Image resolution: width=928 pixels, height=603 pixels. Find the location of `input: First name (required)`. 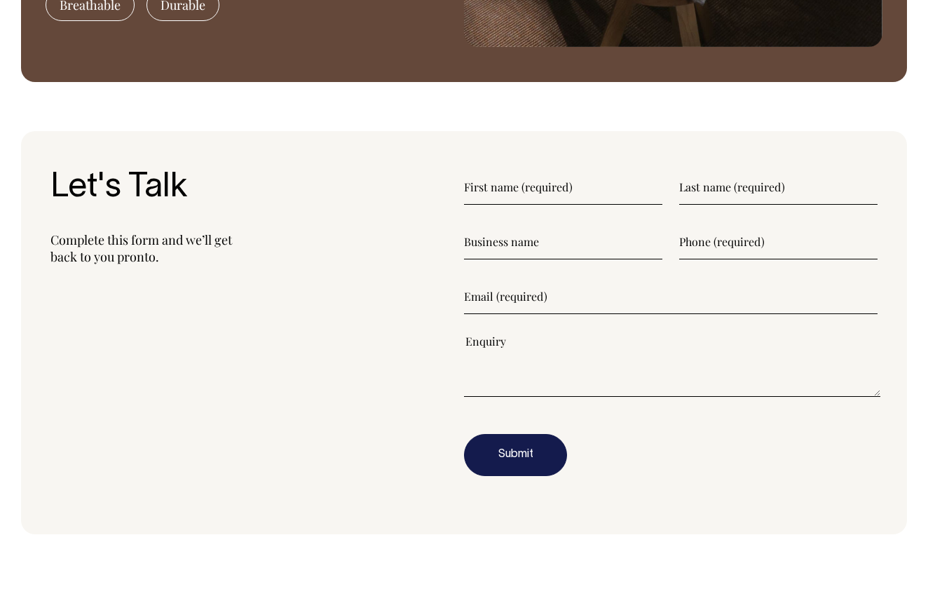

input: First name (required) is located at coordinates (563, 187).